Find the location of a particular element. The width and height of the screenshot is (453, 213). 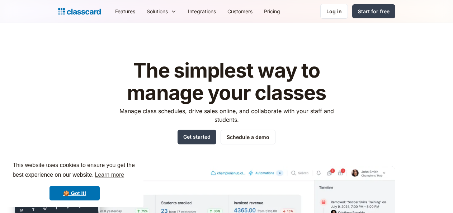

a: Pricing is located at coordinates (272, 11).